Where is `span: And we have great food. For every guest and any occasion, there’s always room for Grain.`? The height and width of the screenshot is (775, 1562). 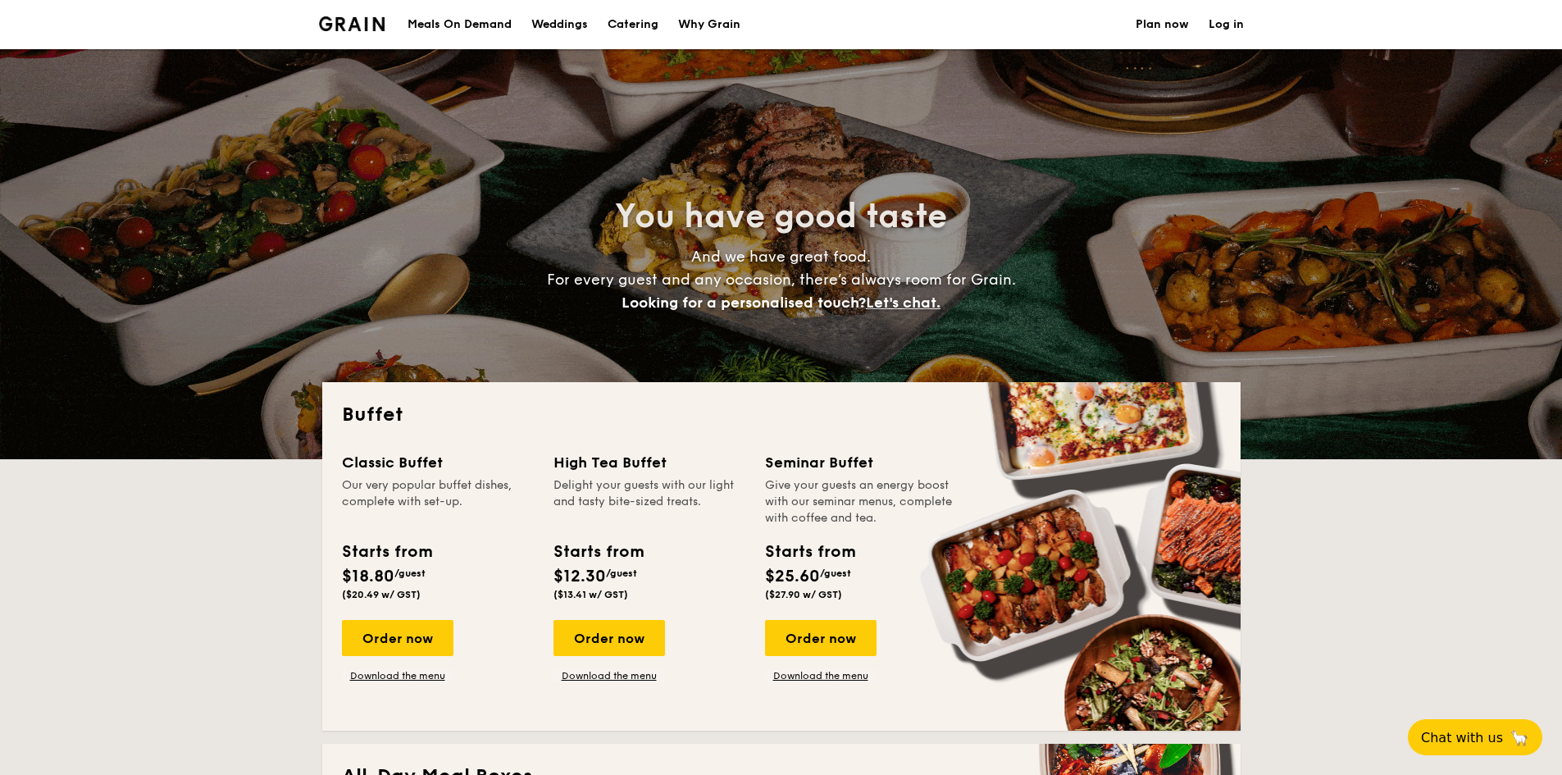 span: And we have great food. For every guest and any occasion, there’s always room for Grain. is located at coordinates (782, 280).